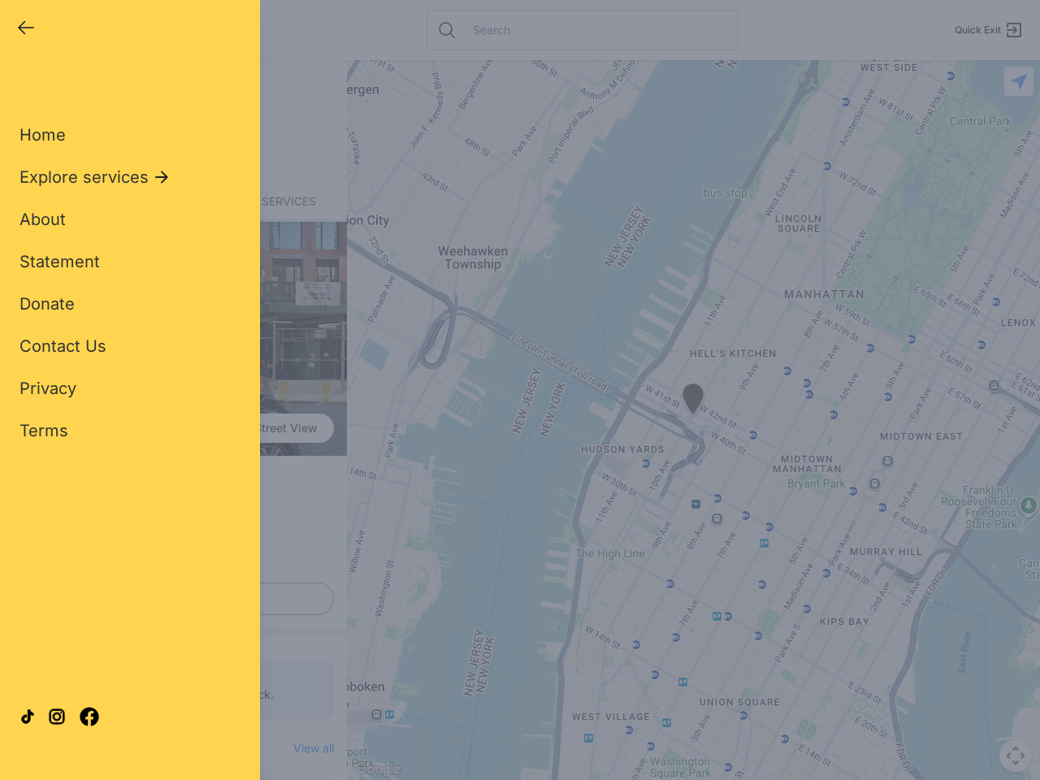 The image size is (1040, 780). Describe the element at coordinates (59, 262) in the screenshot. I see `span: Statement` at that location.